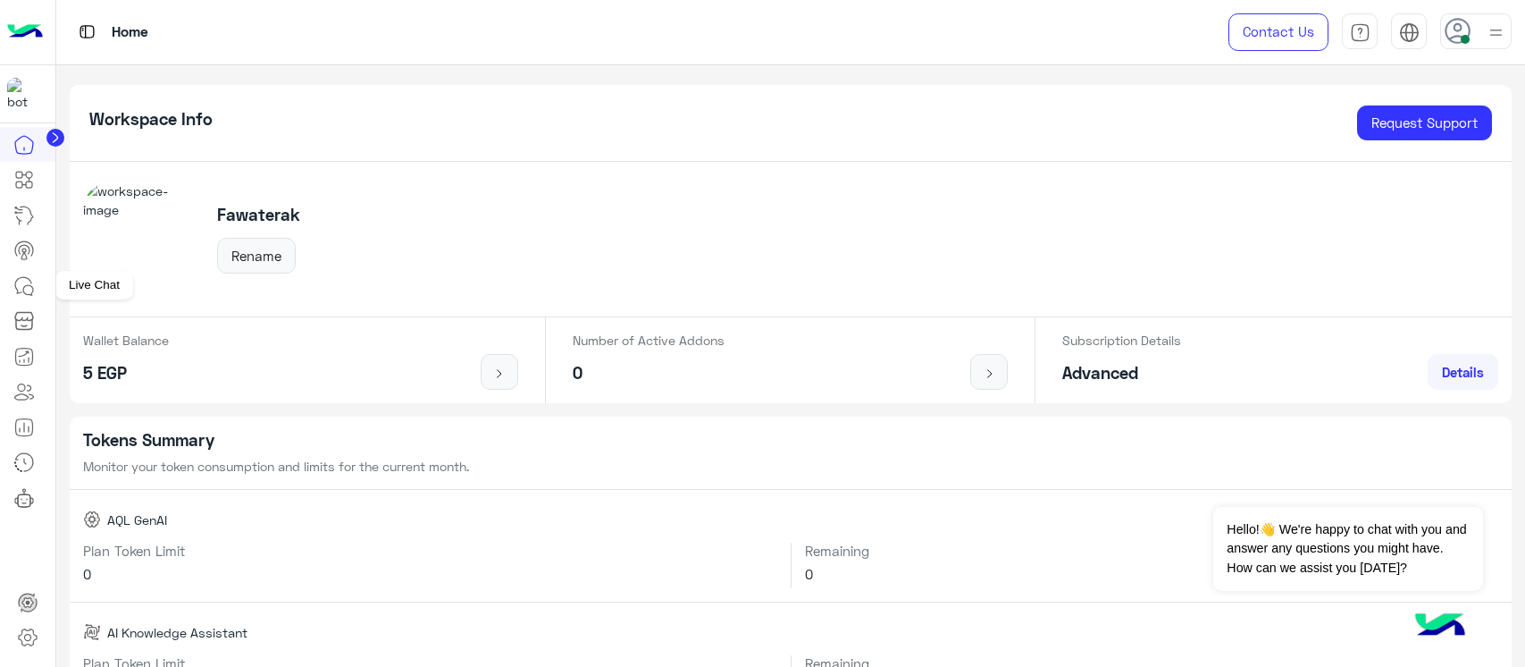  Describe the element at coordinates (256, 256) in the screenshot. I see `button: Rename` at that location.